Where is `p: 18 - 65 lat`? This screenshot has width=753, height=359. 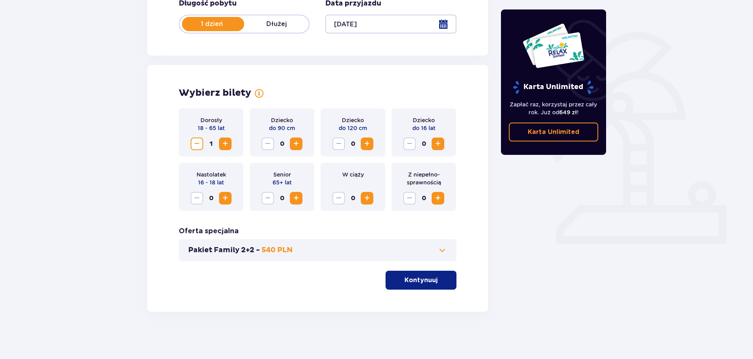 p: 18 - 65 lat is located at coordinates (211, 128).